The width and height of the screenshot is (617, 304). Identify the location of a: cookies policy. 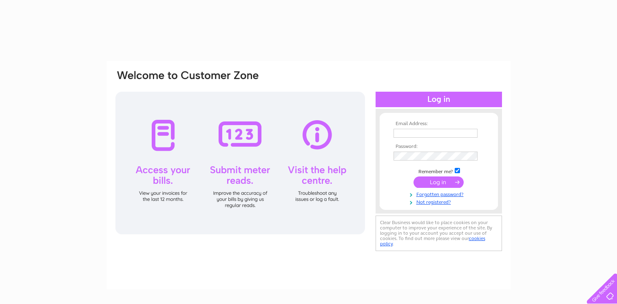
(432, 241).